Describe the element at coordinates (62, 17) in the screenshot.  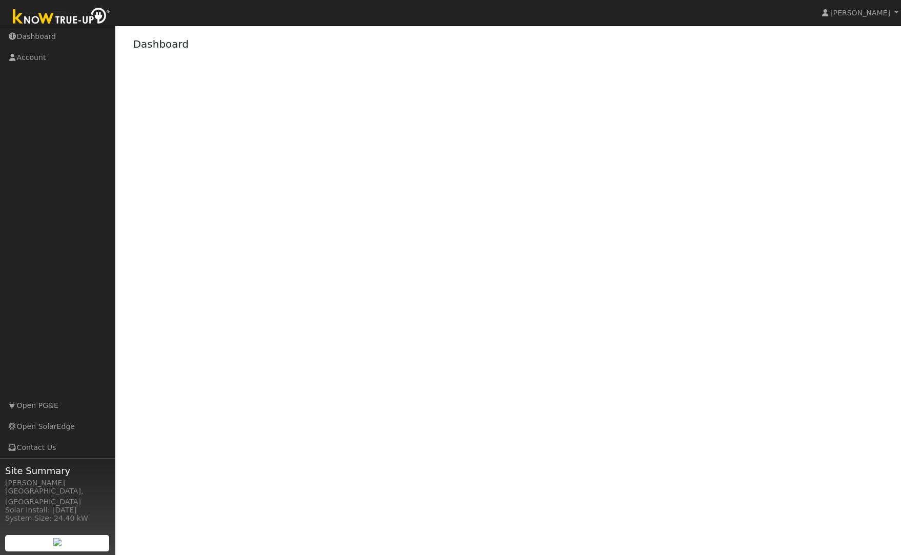
I see `img: Know True-Up` at that location.